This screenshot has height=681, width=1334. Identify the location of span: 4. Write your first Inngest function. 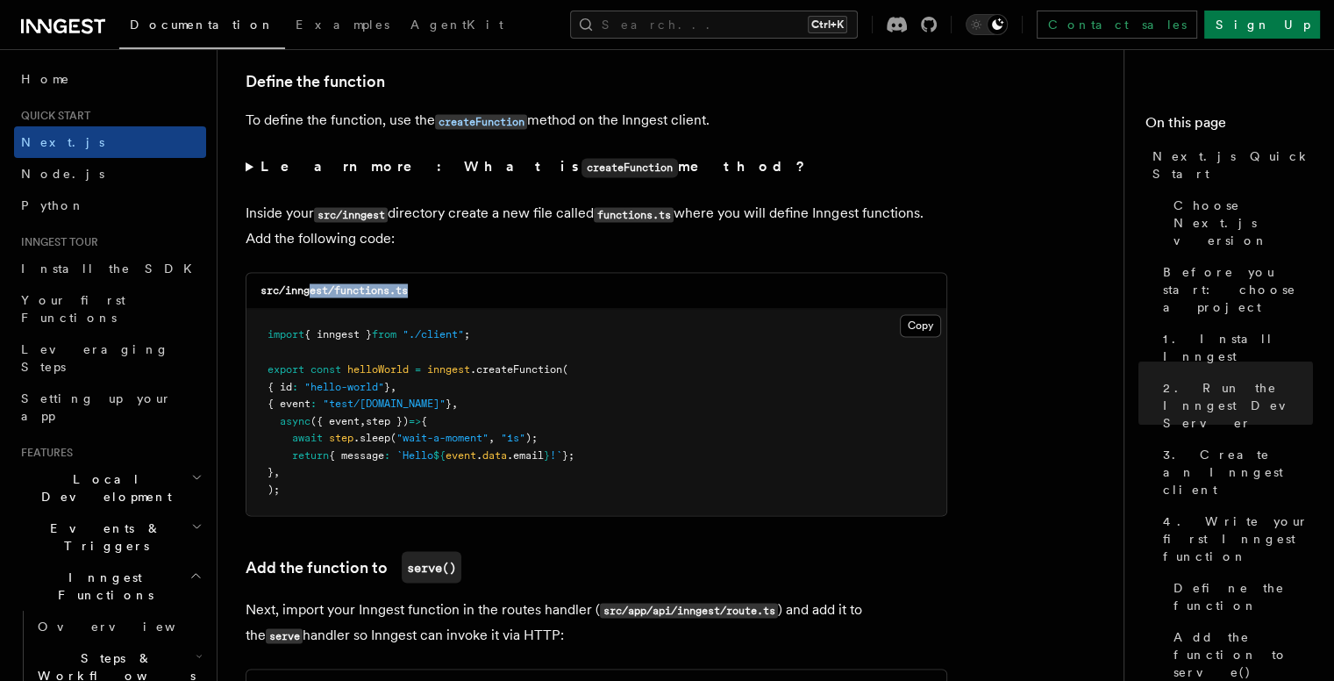
(1238, 539).